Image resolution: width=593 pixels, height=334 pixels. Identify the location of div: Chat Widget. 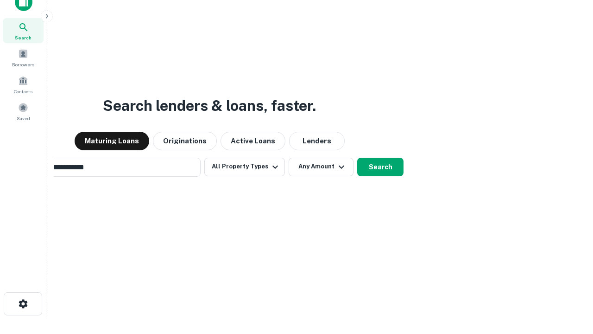
(570, 282).